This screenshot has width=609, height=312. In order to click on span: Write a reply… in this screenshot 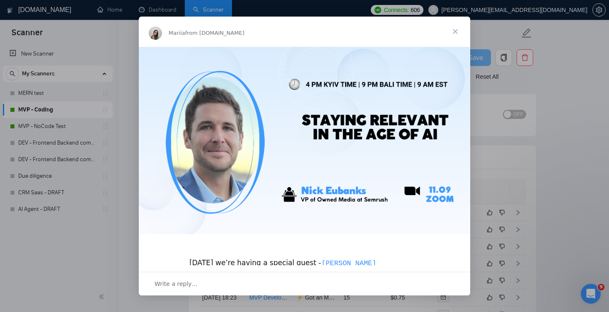, I will do `click(176, 284)`.